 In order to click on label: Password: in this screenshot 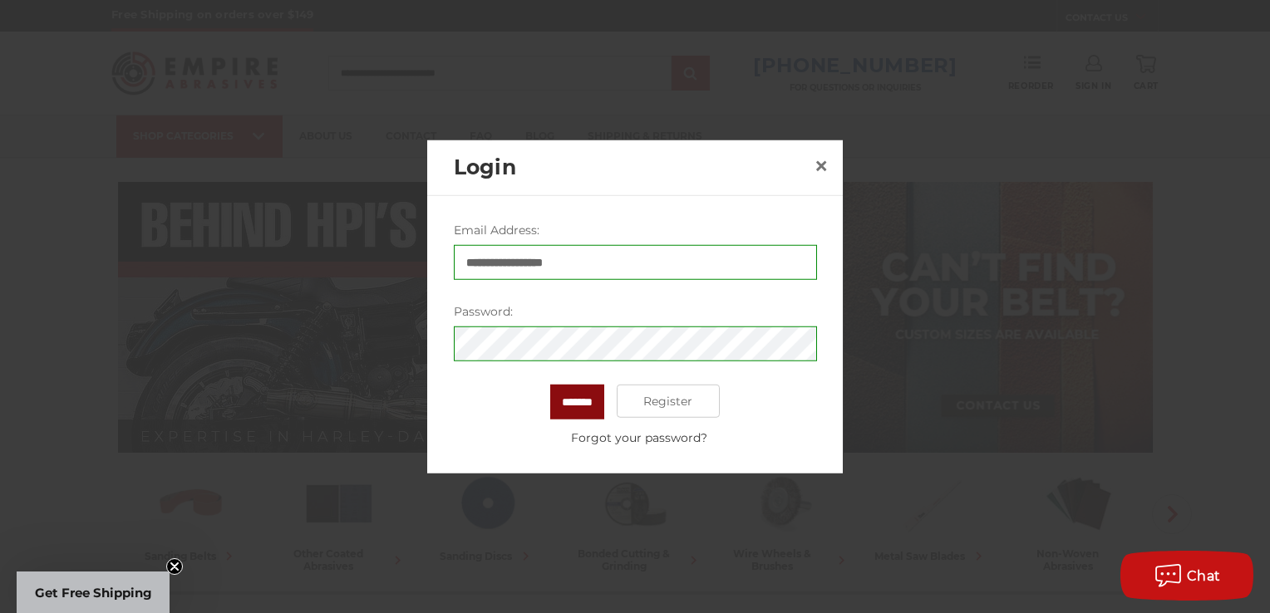, I will do `click(635, 312)`.